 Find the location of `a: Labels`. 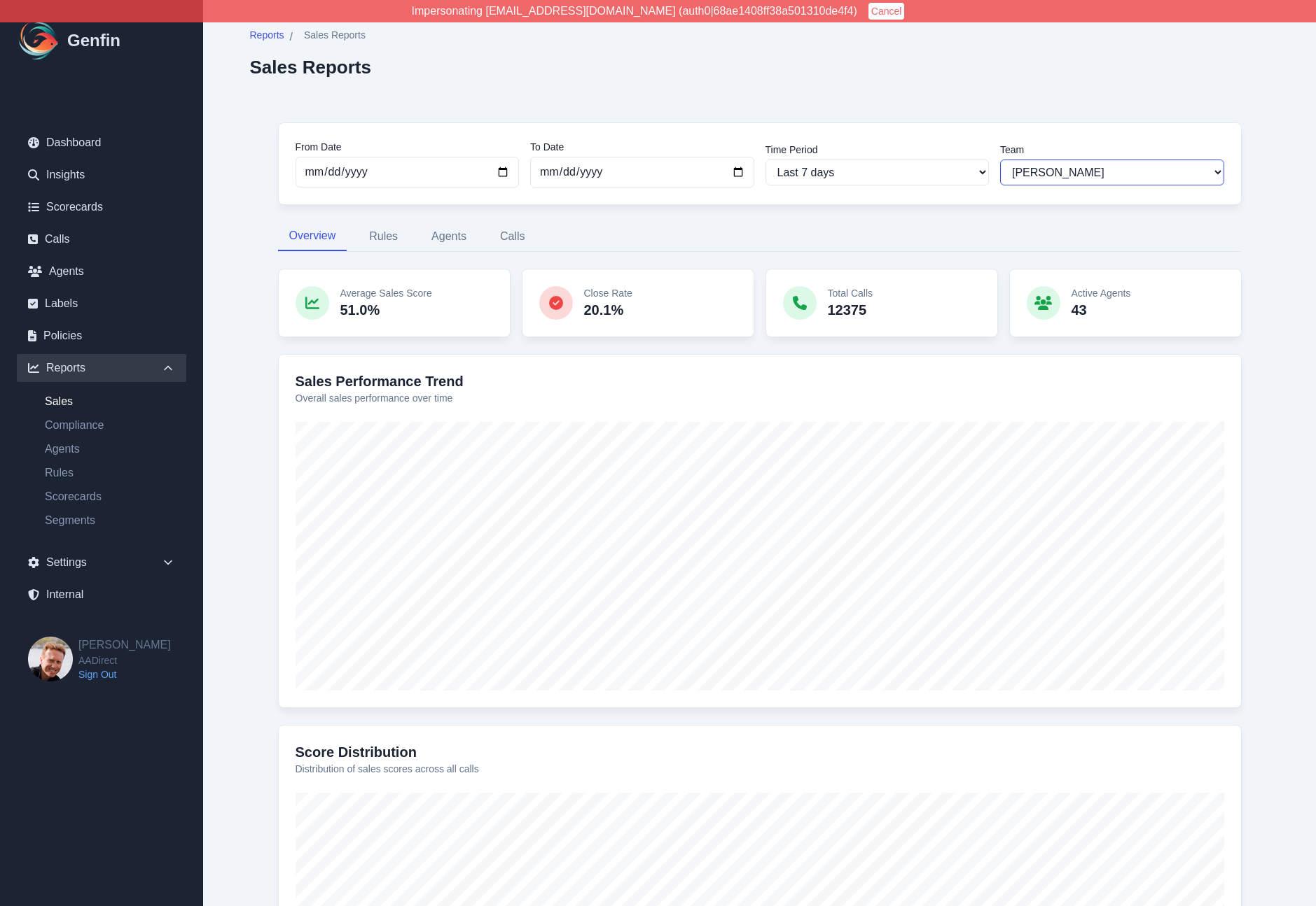

a: Labels is located at coordinates (102, 304).